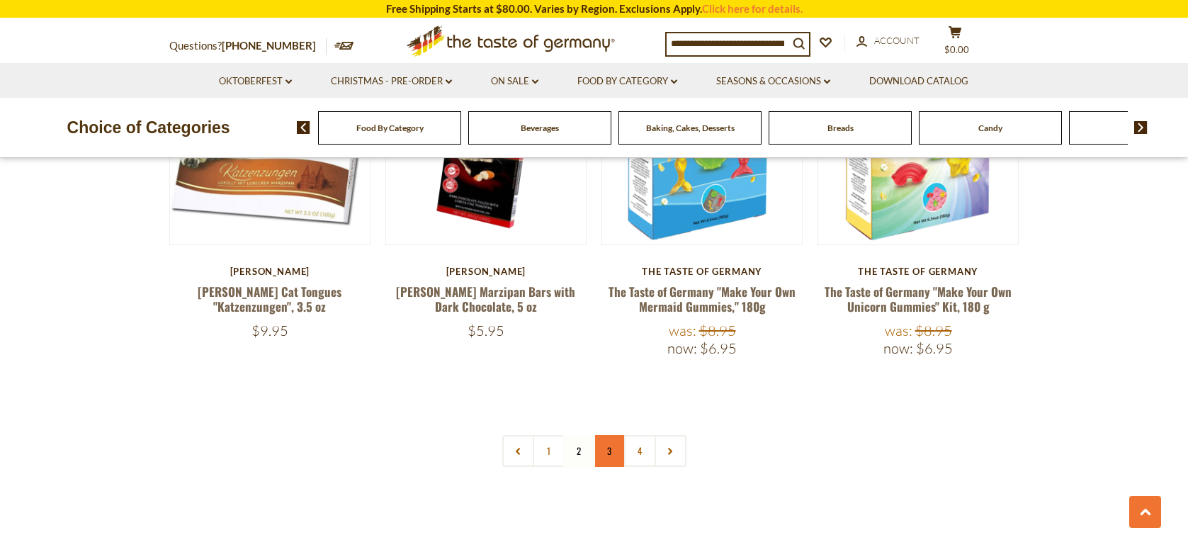 Image resolution: width=1188 pixels, height=547 pixels. I want to click on a: Beverages, so click(540, 127).